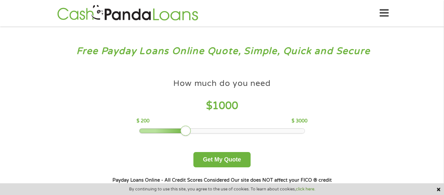 Image resolution: width=444 pixels, height=195 pixels. What do you see at coordinates (225, 106) in the screenshot?
I see `span: 1000` at bounding box center [225, 106].